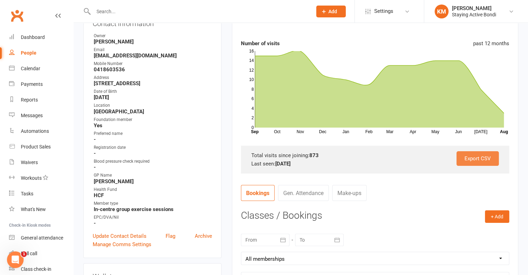  Describe the element at coordinates (24, 254) in the screenshot. I see `span: 1` at that location.